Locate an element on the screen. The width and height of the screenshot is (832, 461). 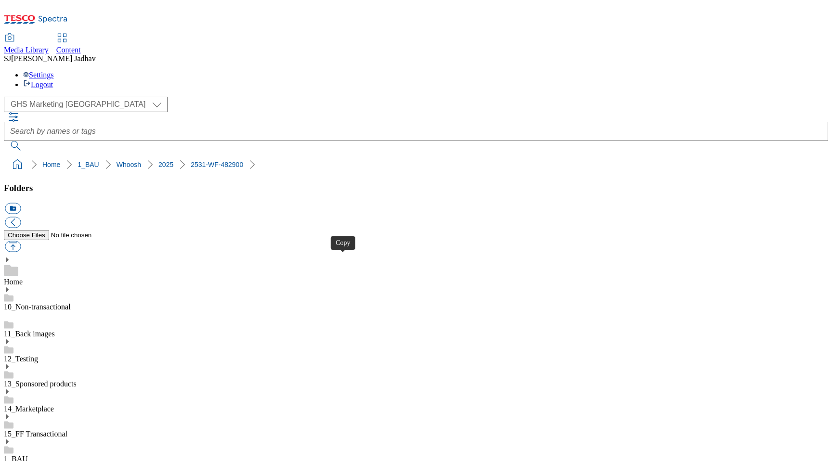
a: 13_Sponsored products is located at coordinates (40, 384).